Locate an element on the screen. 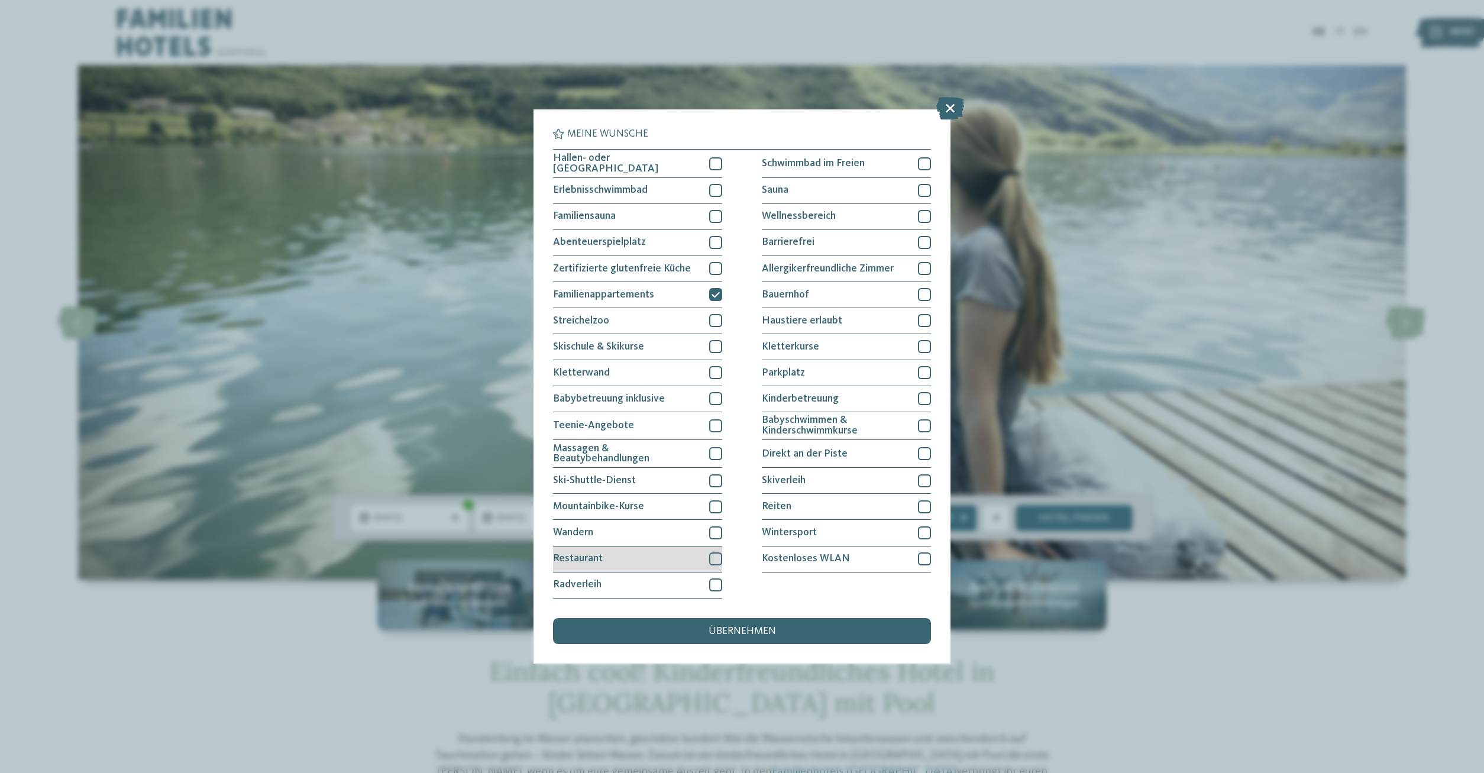 The image size is (1484, 773). span: Streichelzoo is located at coordinates (581, 321).